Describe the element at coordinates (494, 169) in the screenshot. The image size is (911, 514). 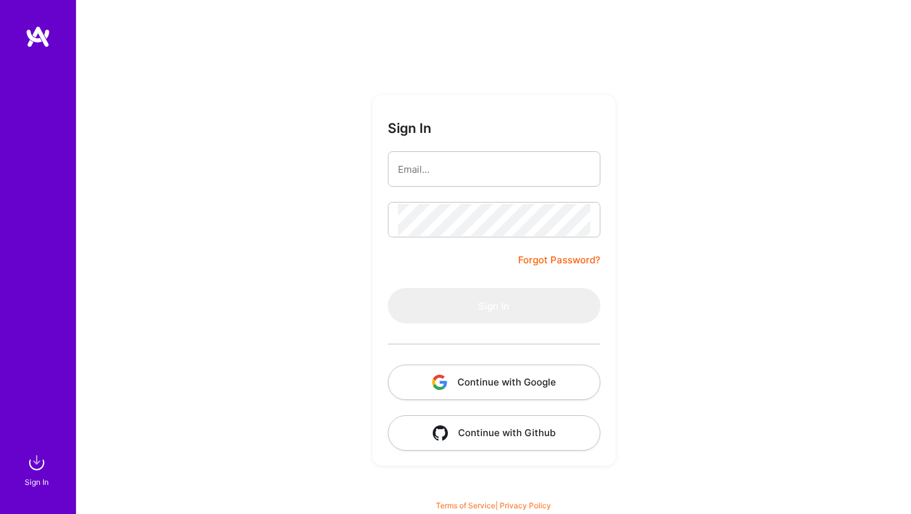
I see `input: Email...` at that location.